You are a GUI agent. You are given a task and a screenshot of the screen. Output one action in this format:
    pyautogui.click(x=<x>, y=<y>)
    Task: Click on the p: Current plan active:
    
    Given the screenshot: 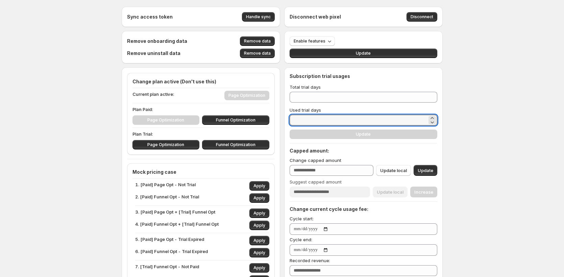 What is the action you would take?
    pyautogui.click(x=153, y=96)
    